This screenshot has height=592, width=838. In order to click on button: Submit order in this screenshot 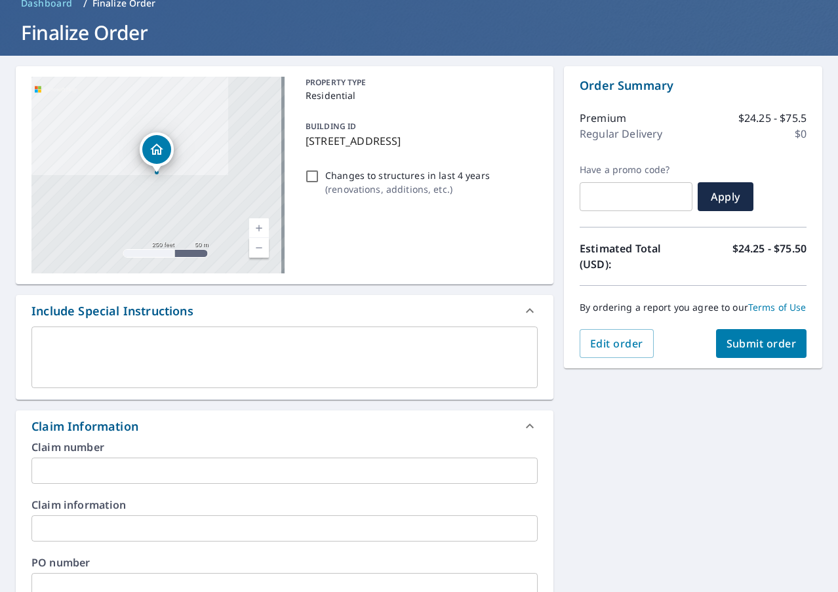, I will do `click(762, 344)`.